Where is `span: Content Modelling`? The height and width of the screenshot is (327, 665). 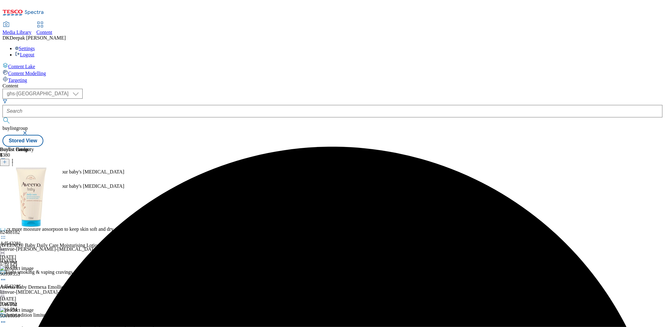 span: Content Modelling is located at coordinates (27, 73).